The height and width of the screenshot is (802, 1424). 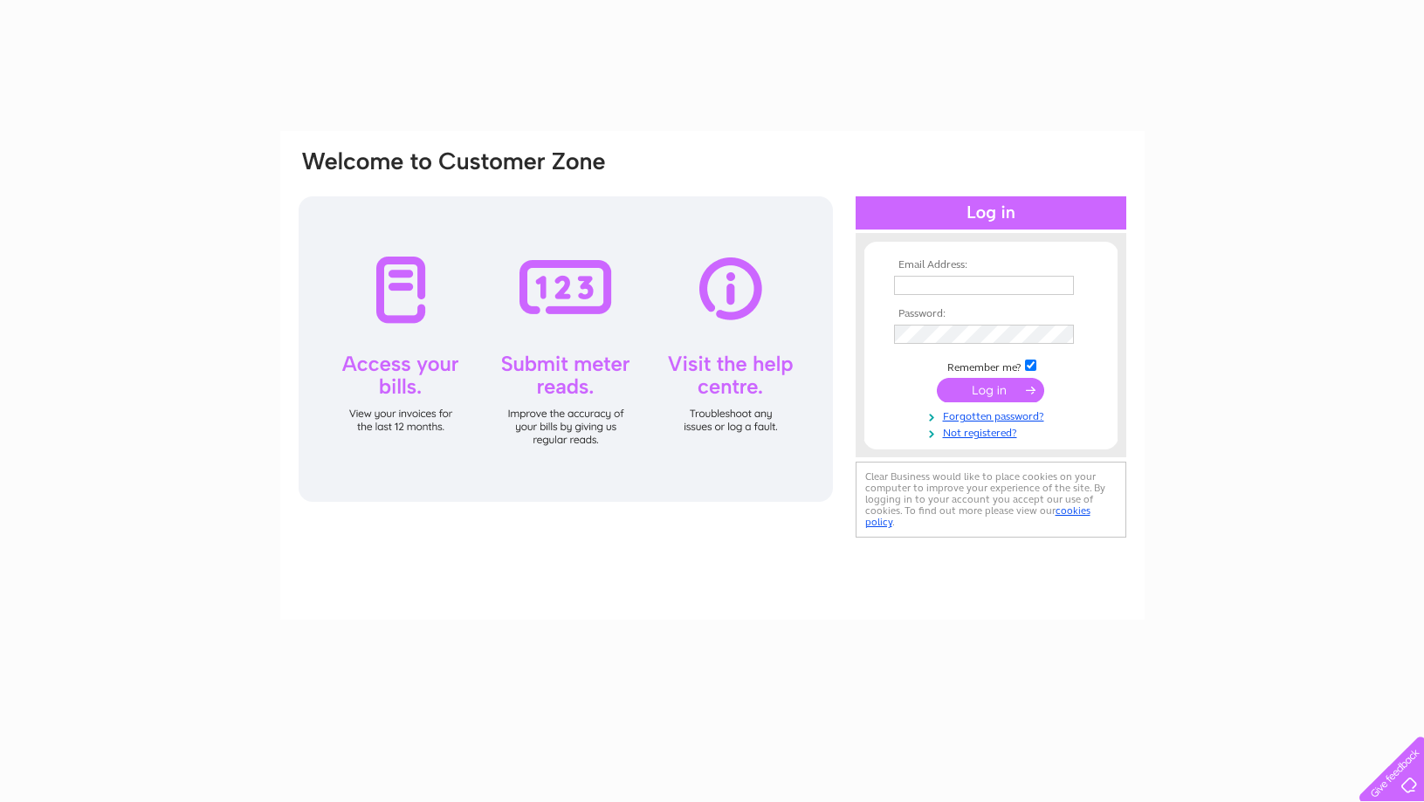 I want to click on a: cookies policy, so click(x=978, y=516).